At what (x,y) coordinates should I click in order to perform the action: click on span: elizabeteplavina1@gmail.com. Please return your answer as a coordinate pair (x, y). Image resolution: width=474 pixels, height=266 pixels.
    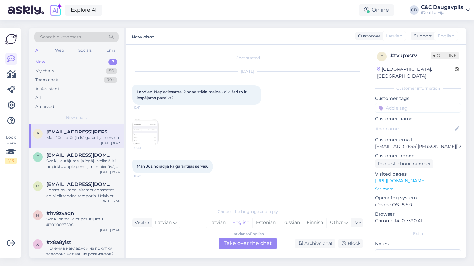
    Looking at the image, I should click on (80, 155).